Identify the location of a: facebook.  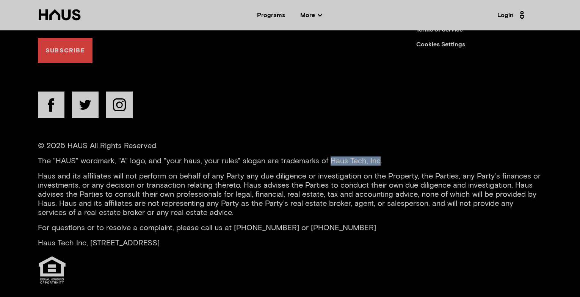
(51, 107).